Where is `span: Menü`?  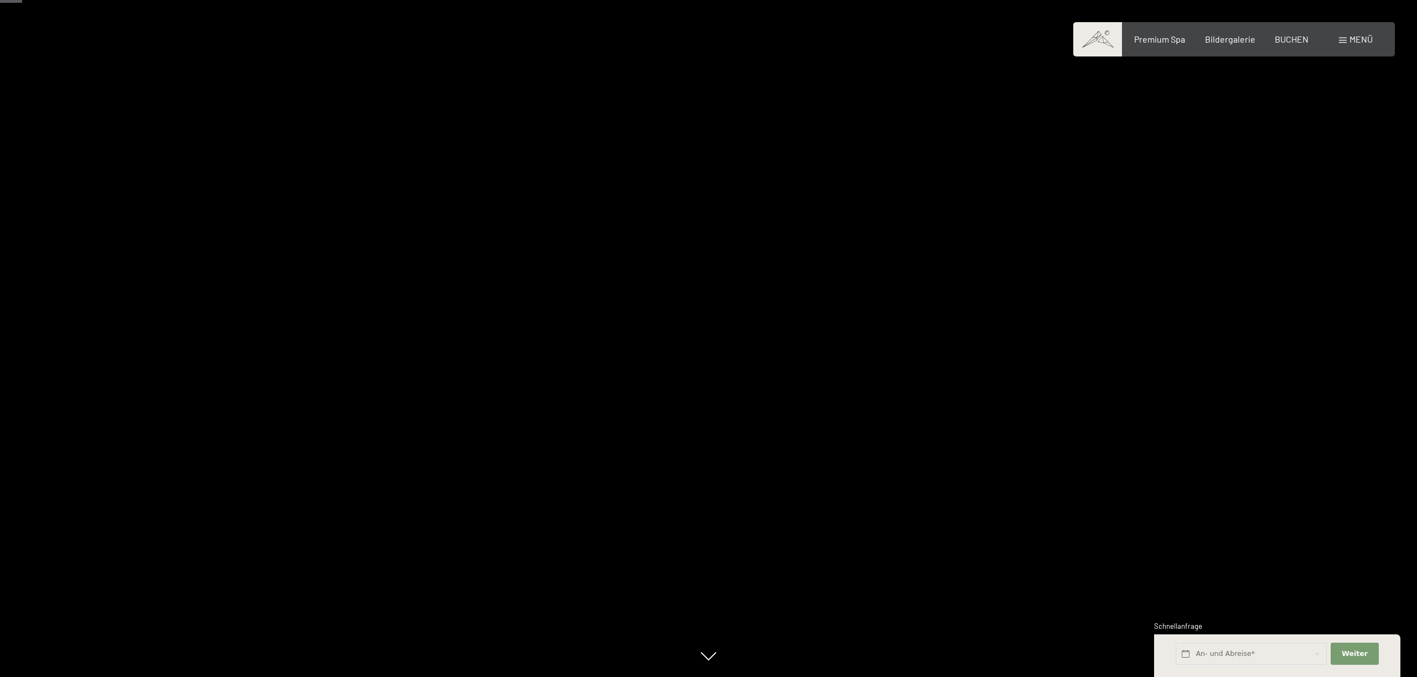
span: Menü is located at coordinates (1361, 39).